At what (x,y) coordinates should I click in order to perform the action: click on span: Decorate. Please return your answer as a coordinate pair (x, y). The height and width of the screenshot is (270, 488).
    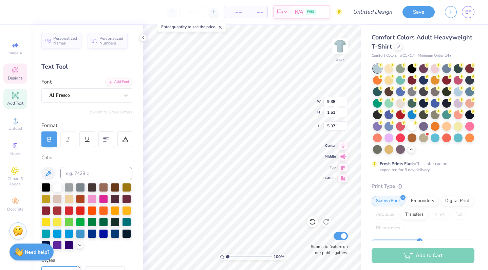
    Looking at the image, I should click on (15, 209).